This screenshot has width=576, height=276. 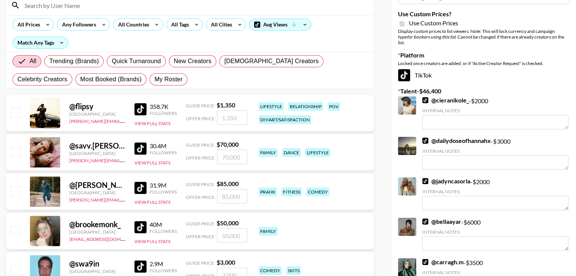 What do you see at coordinates (226, 262) in the screenshot?
I see `strong: $ 3,000` at bounding box center [226, 262].